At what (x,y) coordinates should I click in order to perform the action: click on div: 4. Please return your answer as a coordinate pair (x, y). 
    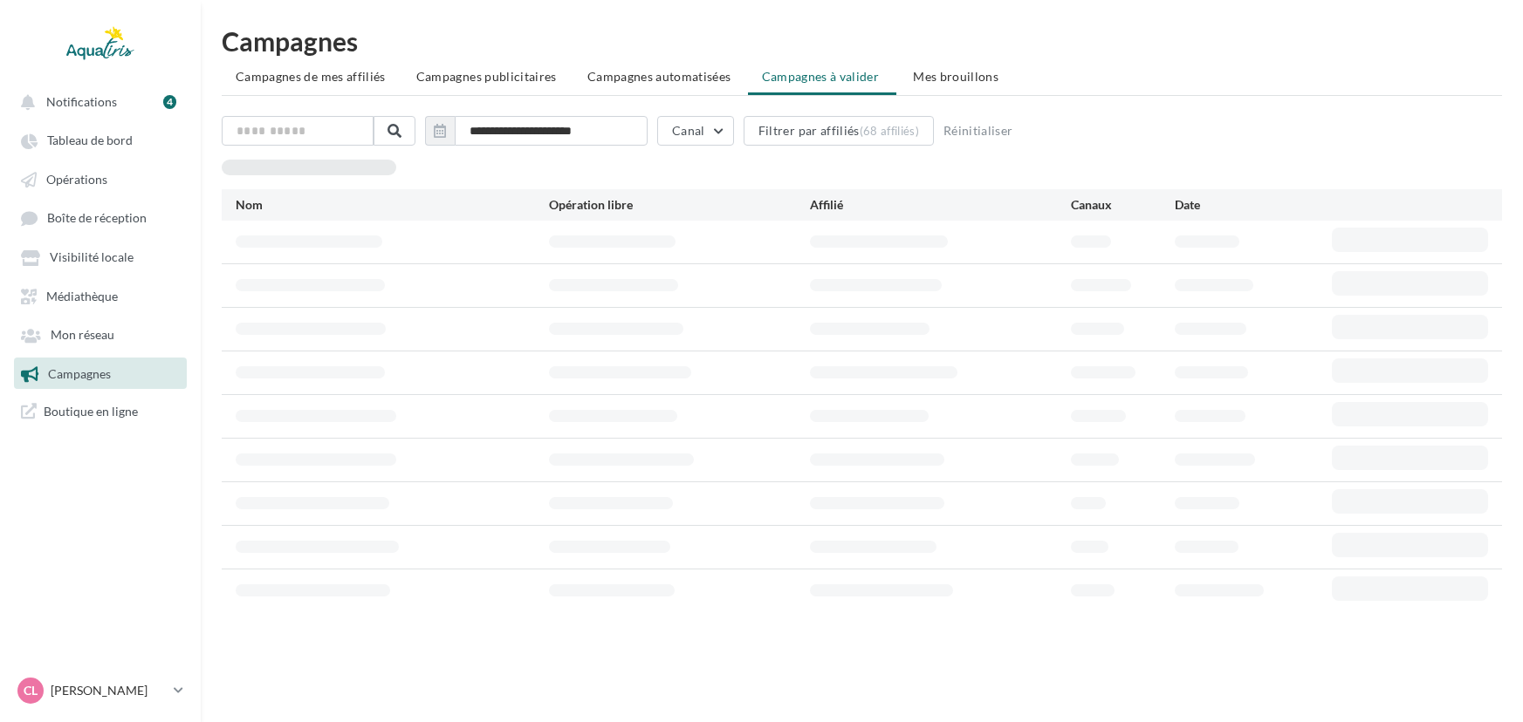
    Looking at the image, I should click on (169, 102).